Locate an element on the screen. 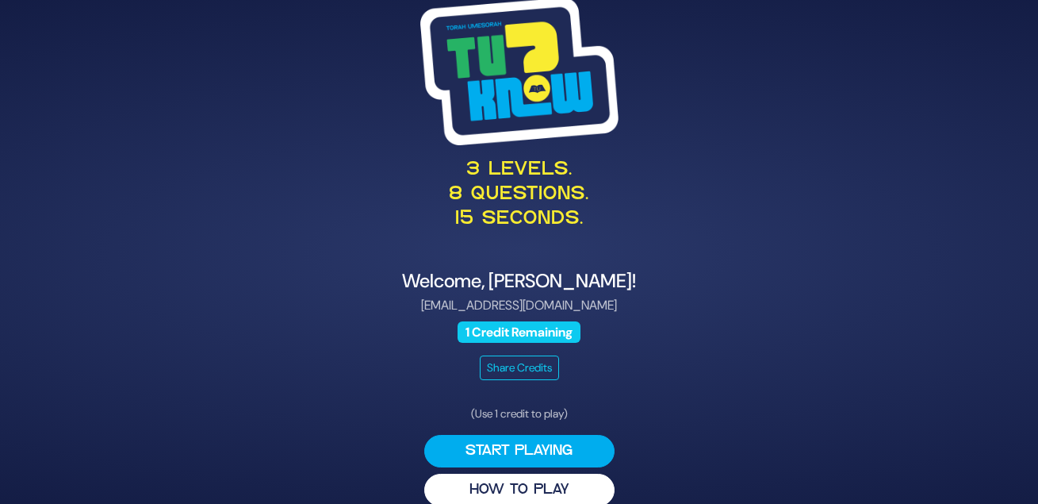  button: Start Playing is located at coordinates (519, 450).